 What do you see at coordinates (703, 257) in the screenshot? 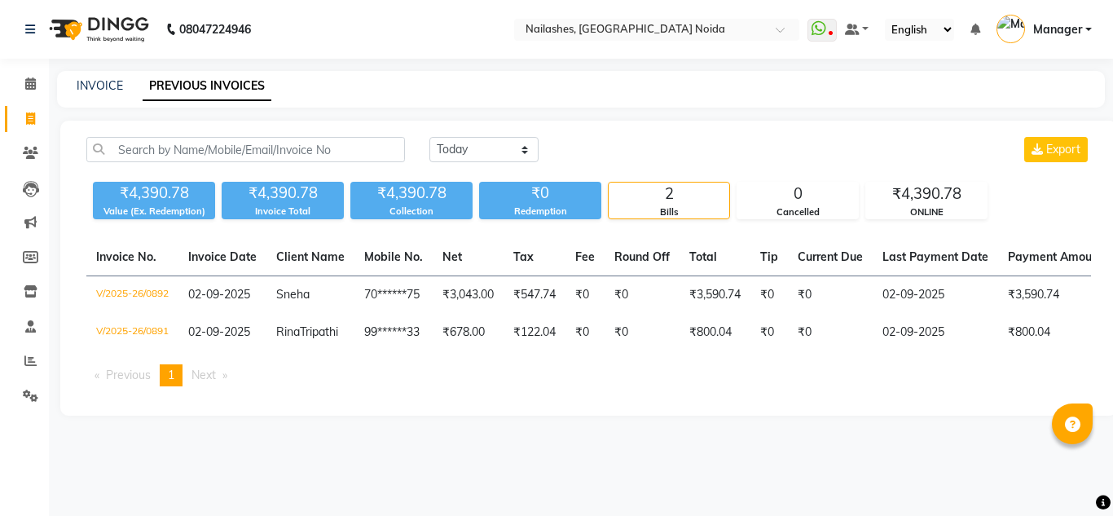
I see `span: Total` at bounding box center [703, 257].